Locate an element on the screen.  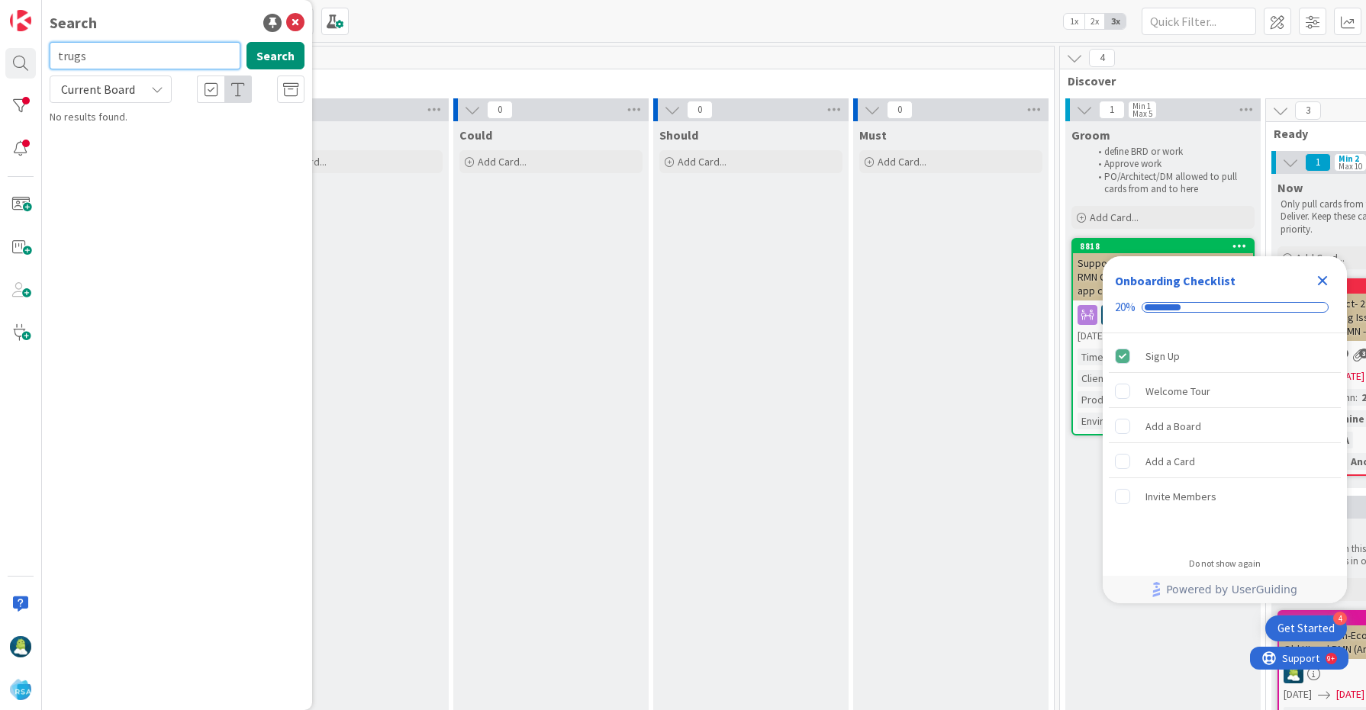
span: 2x is located at coordinates (1094, 21).